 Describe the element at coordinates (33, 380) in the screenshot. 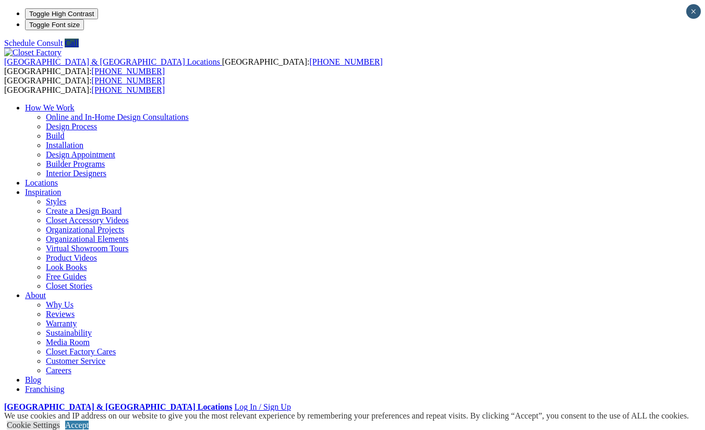

I see `a: Blog` at that location.